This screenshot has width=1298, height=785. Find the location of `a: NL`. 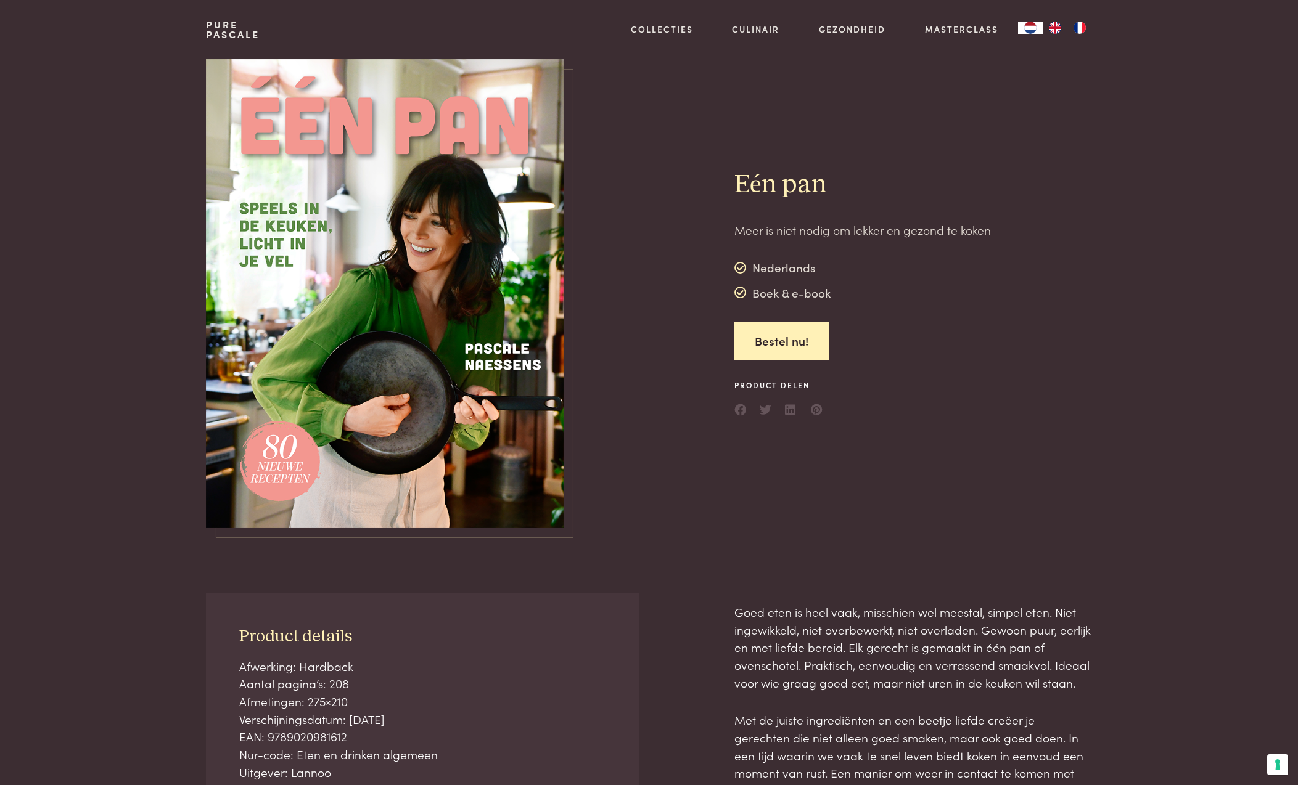

a: NL is located at coordinates (1030, 28).